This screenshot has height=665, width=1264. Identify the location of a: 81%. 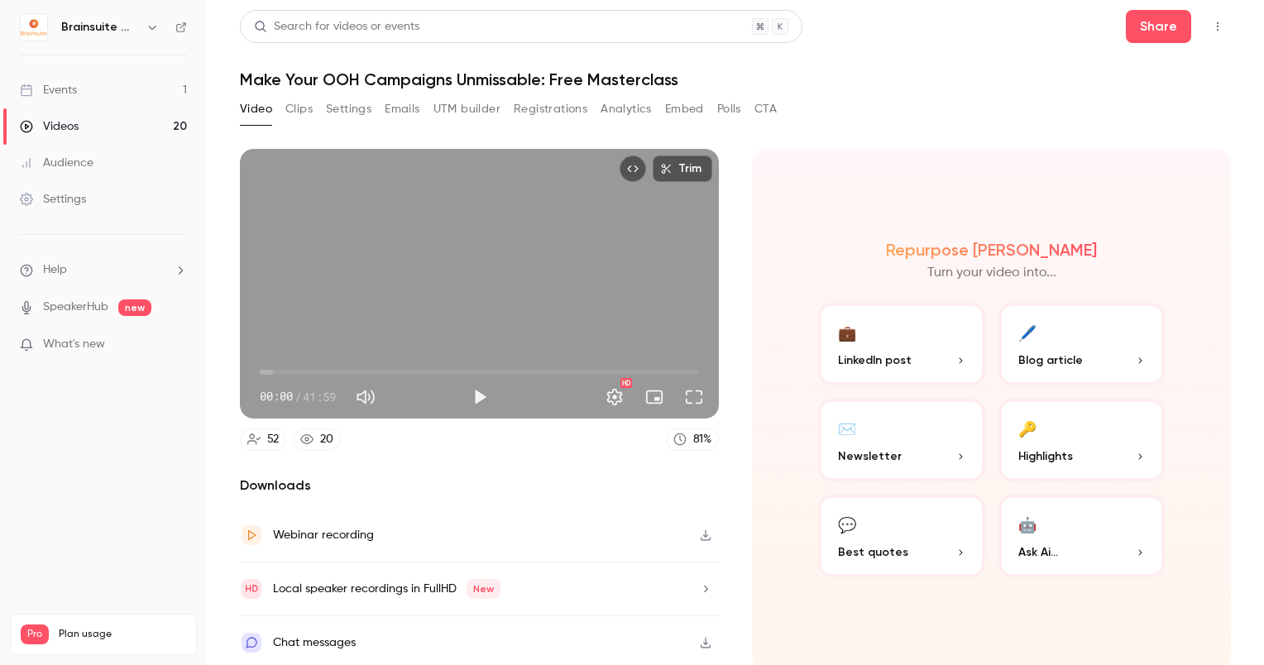
(692, 439).